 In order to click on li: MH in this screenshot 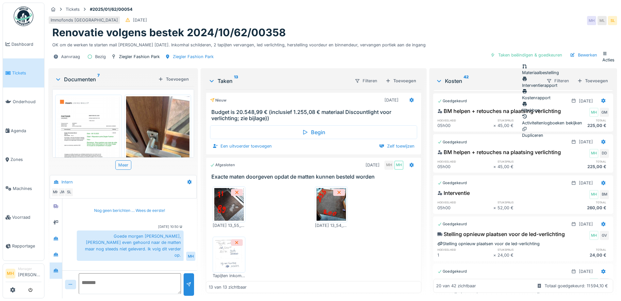, I will do `click(10, 274)`.